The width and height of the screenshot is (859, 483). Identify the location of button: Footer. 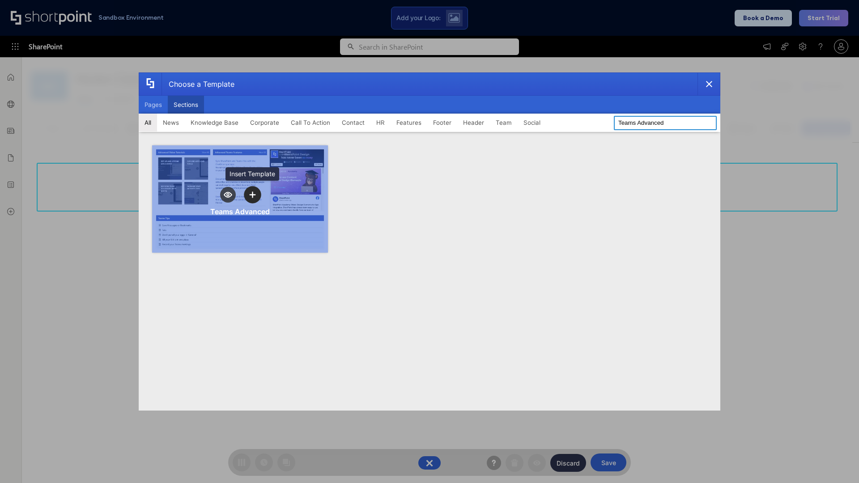
(442, 123).